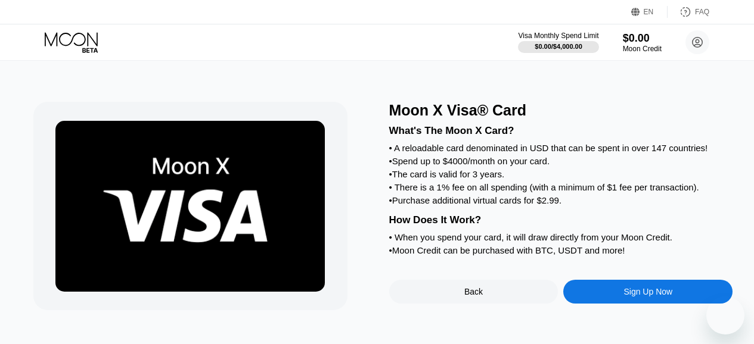  I want to click on div: How Does It Work?, so click(561, 220).